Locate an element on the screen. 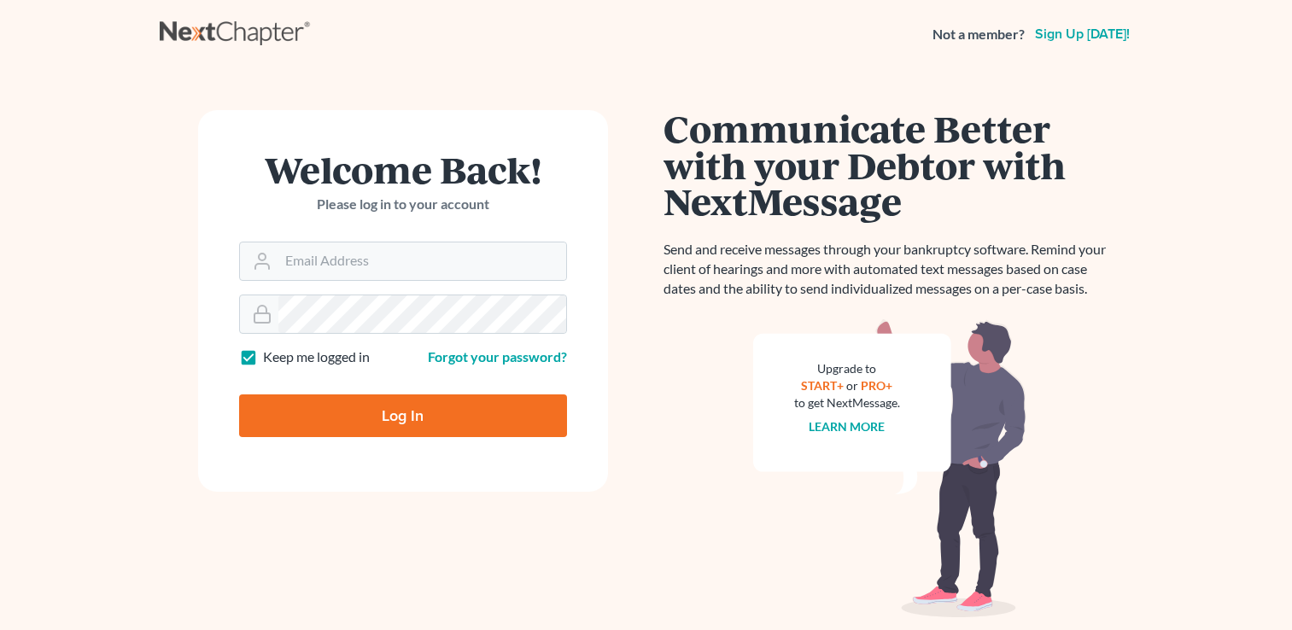  div: to get NextMessage. is located at coordinates (847, 403).